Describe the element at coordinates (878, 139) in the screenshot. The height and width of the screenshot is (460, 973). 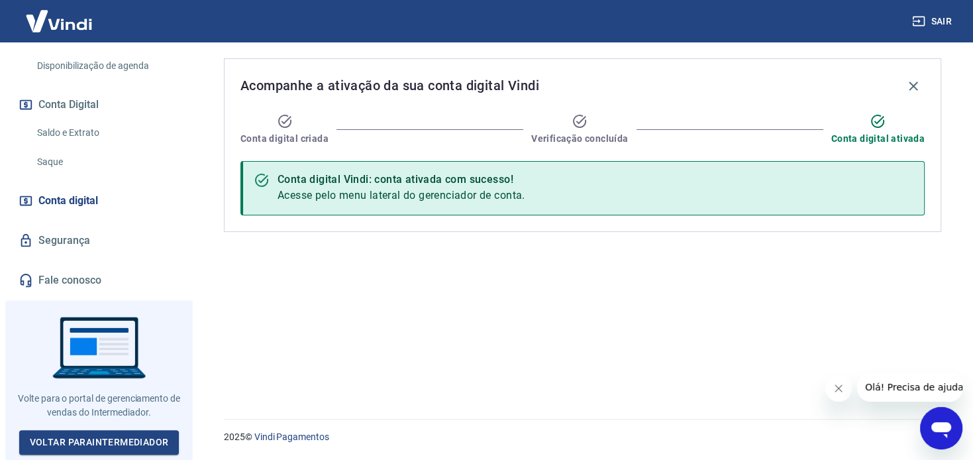
I see `span: Conta digital ativada` at that location.